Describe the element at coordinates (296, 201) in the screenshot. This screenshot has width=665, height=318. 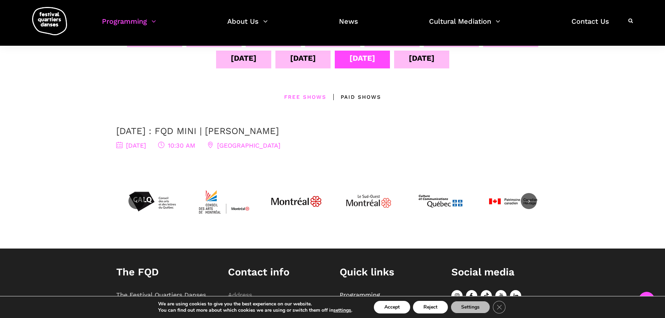
I see `img: JPGnr_b` at that location.